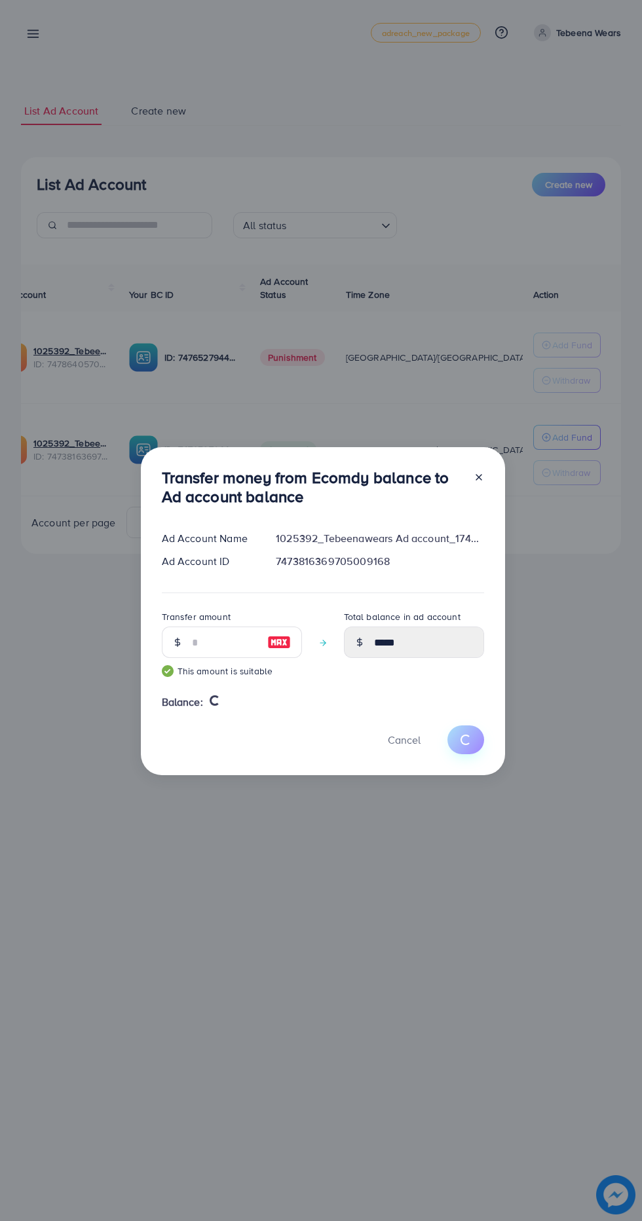 This screenshot has width=642, height=1221. Describe the element at coordinates (196, 617) in the screenshot. I see `label: Transfer amount` at that location.